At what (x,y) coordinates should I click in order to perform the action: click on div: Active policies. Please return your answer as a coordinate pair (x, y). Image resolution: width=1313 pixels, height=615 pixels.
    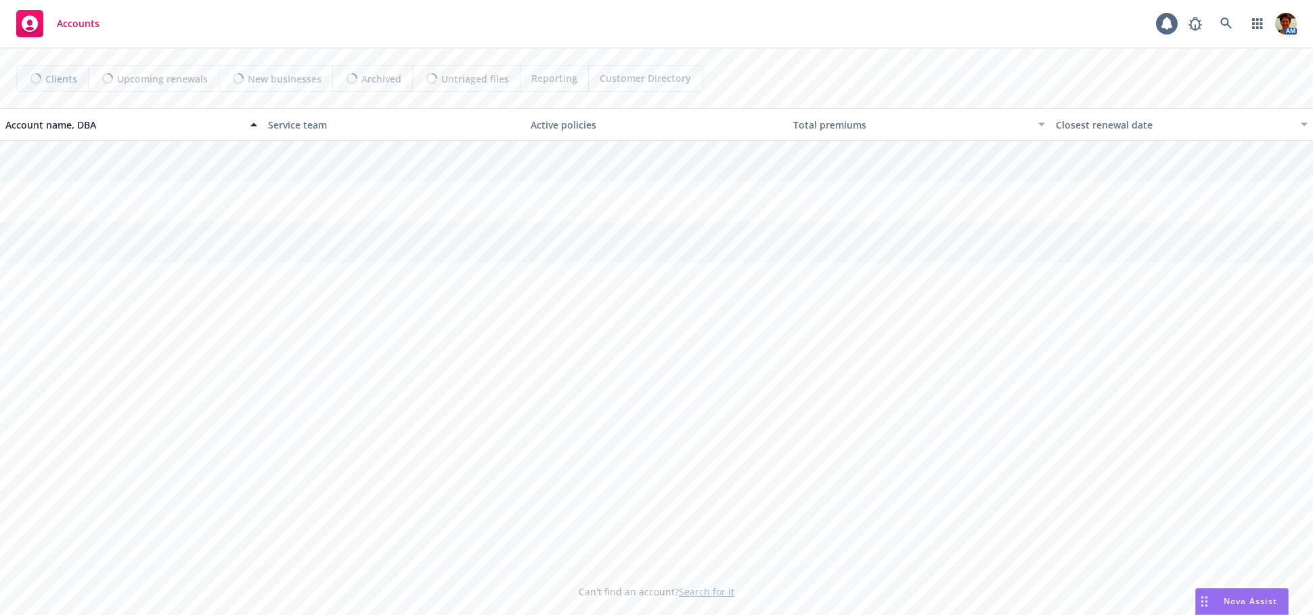
    Looking at the image, I should click on (657, 125).